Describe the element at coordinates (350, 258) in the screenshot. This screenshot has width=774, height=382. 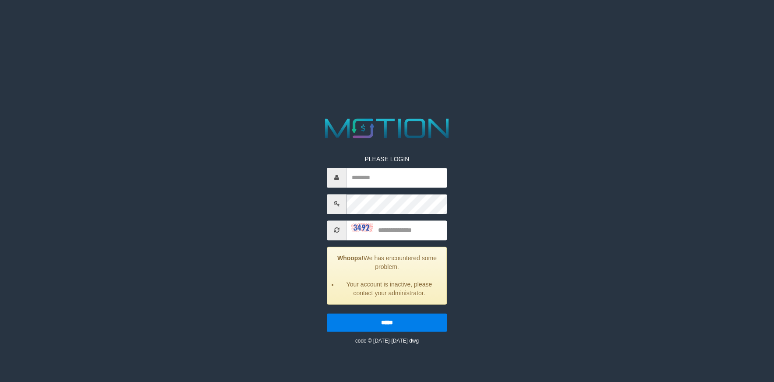
I see `strong: Whoops!` at that location.